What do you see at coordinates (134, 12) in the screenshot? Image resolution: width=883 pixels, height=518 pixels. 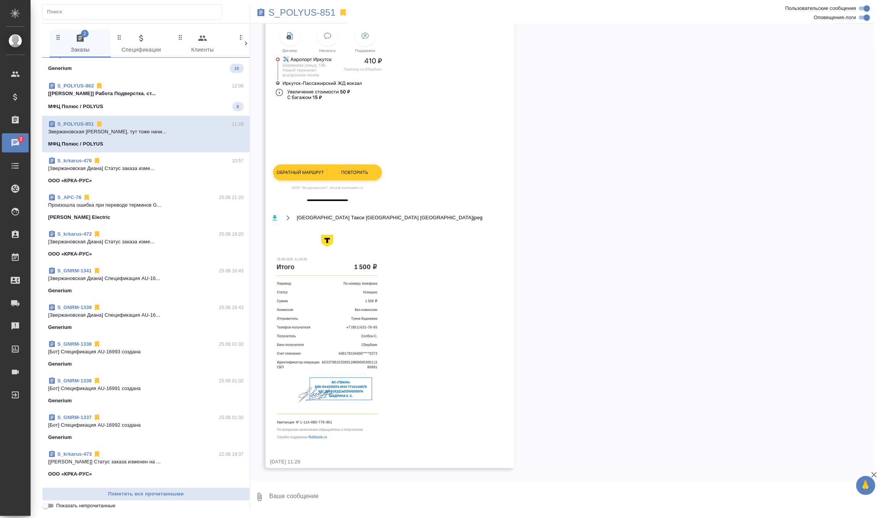 I see `input: Поиск` at bounding box center [134, 12].